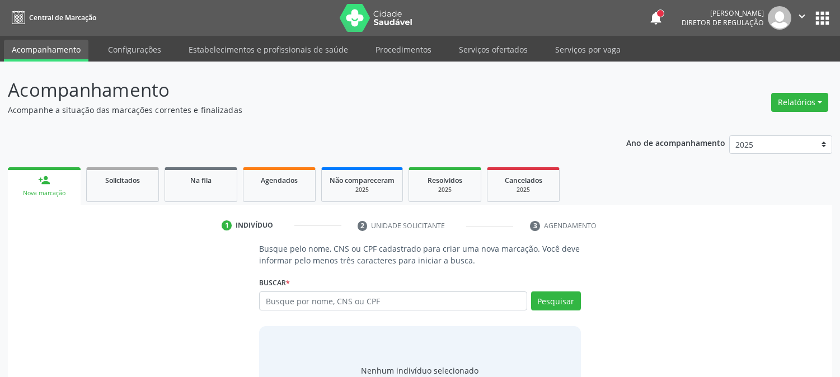  I want to click on span: Diretor de regulação, so click(723, 22).